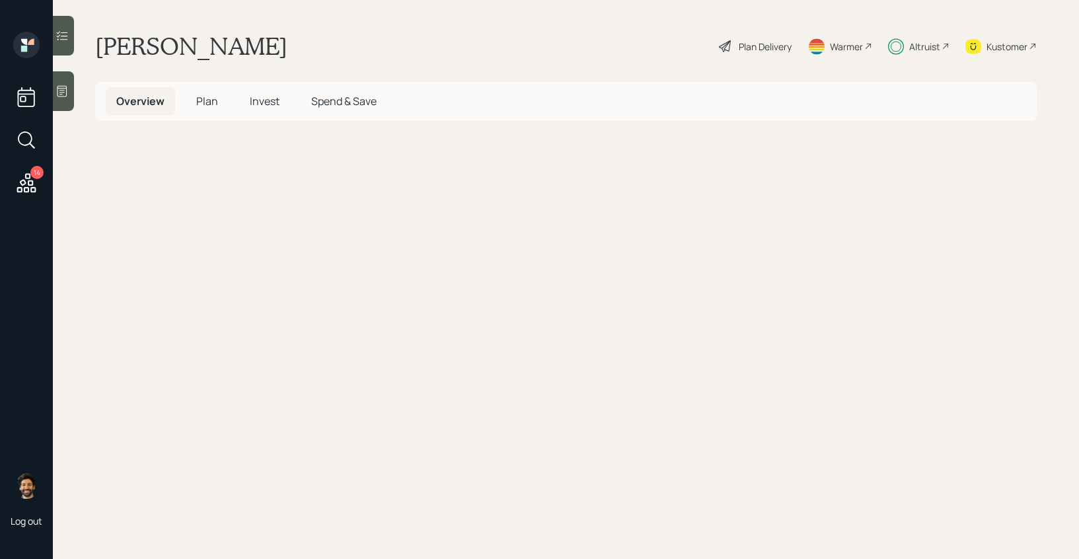 This screenshot has width=1079, height=559. Describe the element at coordinates (26, 521) in the screenshot. I see `div: Log out` at that location.